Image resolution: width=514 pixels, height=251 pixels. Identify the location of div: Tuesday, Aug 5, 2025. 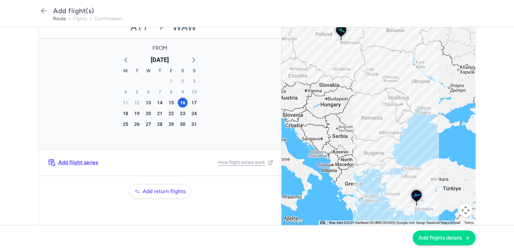
(137, 92).